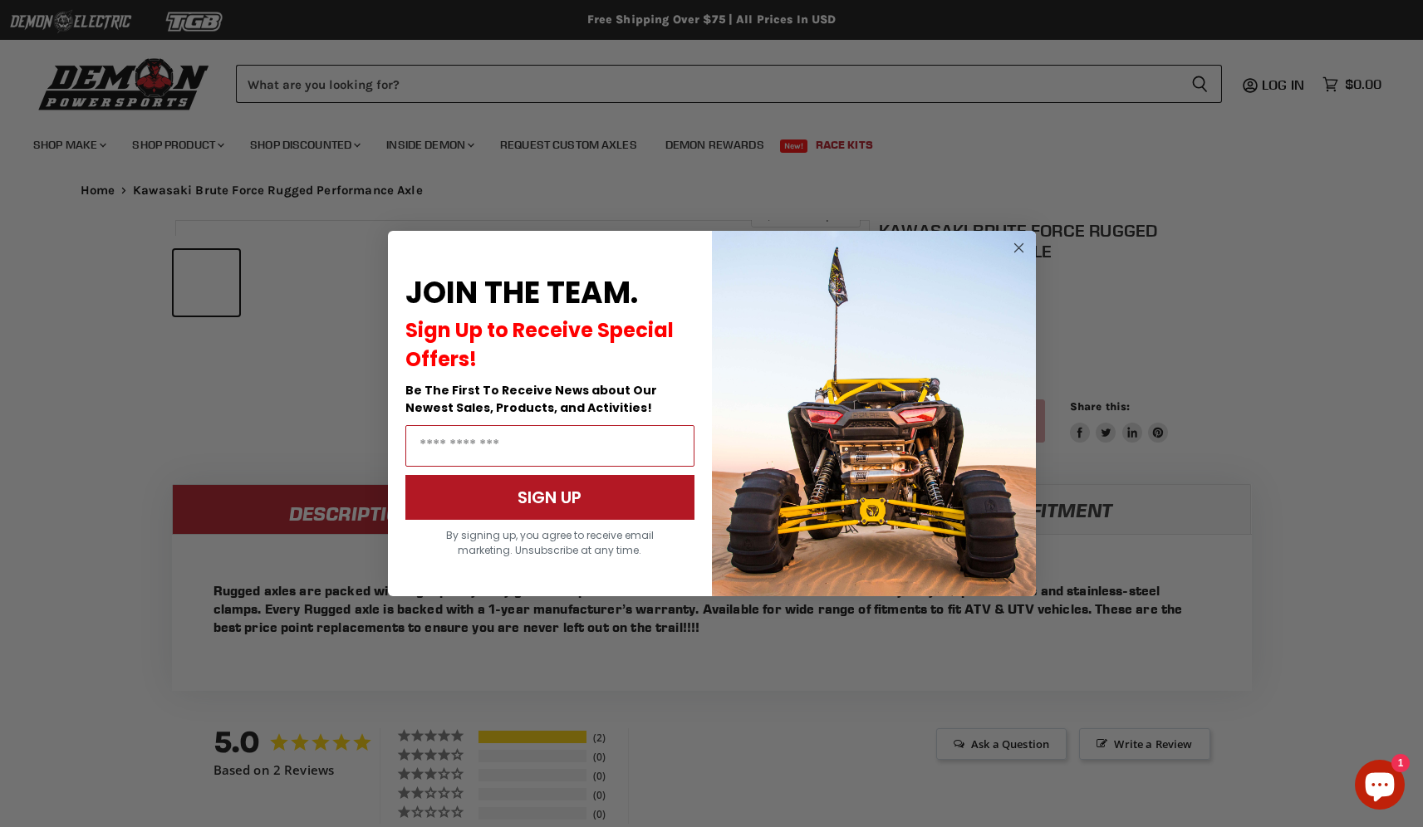 This screenshot has height=827, width=1423. What do you see at coordinates (1018, 248) in the screenshot?
I see `button: Close dialog` at bounding box center [1018, 248].